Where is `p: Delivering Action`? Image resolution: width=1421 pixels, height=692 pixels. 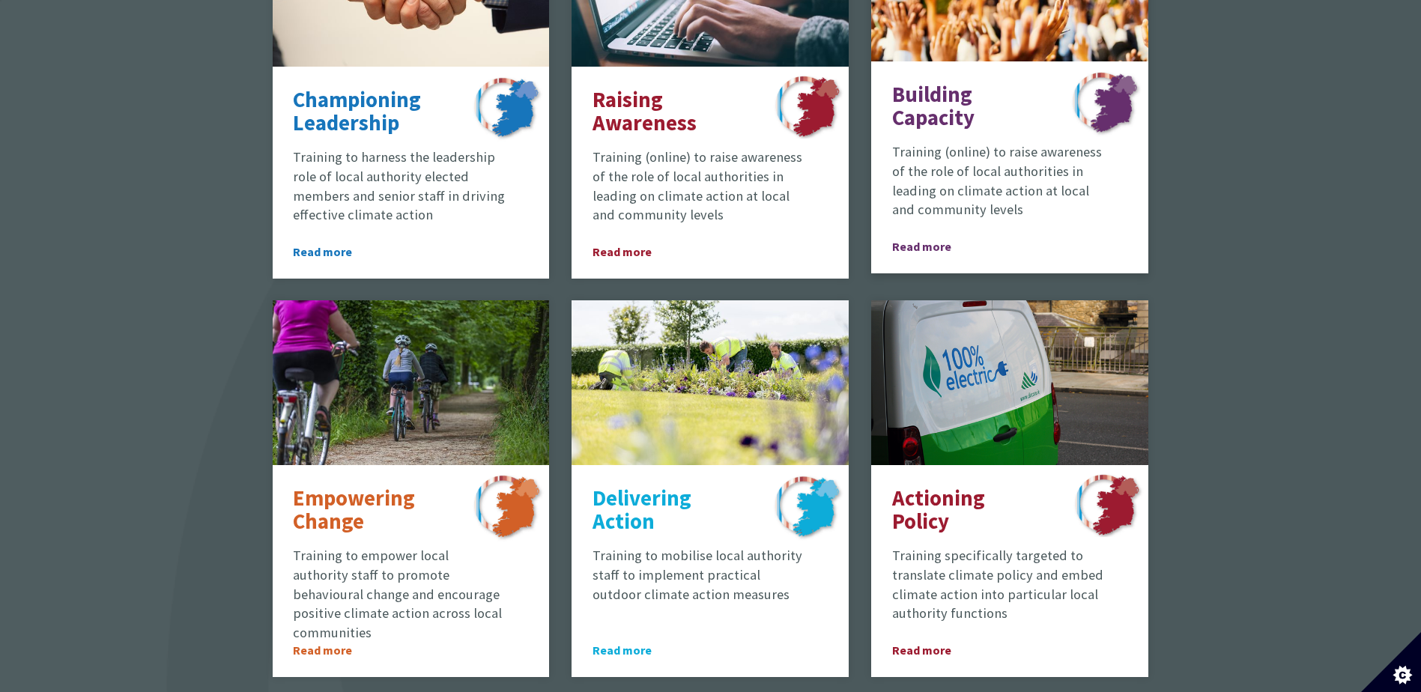
p: Delivering Action is located at coordinates (669, 510).